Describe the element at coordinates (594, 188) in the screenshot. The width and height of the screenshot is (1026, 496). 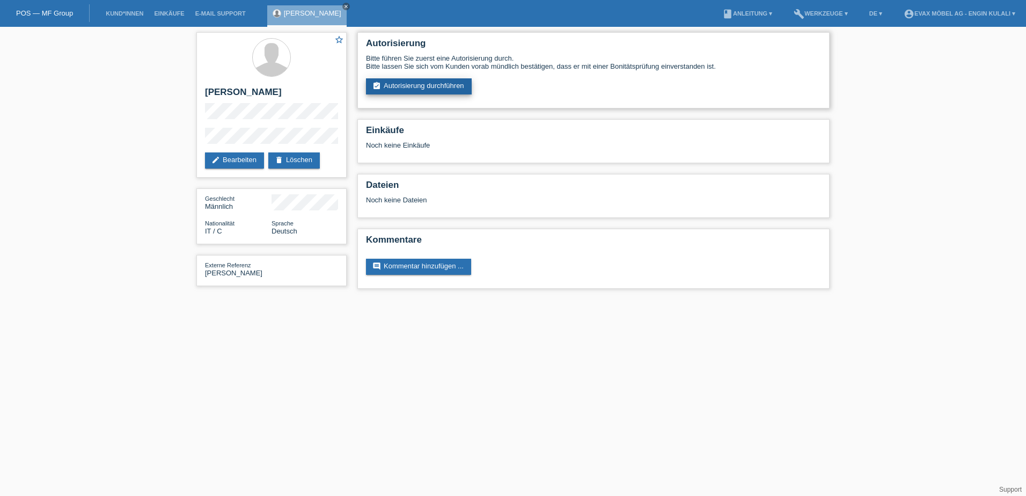
I see `h2: Dateien` at that location.